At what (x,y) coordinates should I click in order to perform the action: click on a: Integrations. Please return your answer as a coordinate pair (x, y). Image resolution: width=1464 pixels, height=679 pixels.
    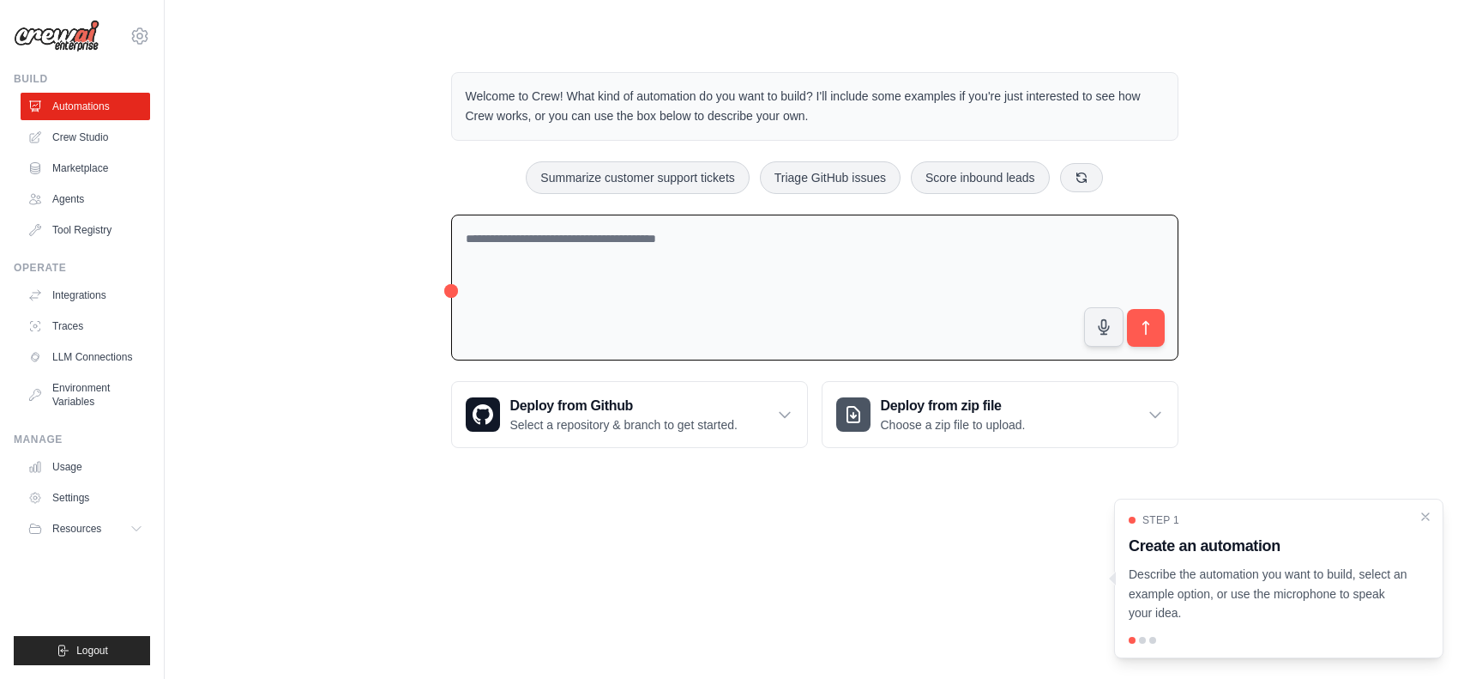
    Looking at the image, I should click on (85, 295).